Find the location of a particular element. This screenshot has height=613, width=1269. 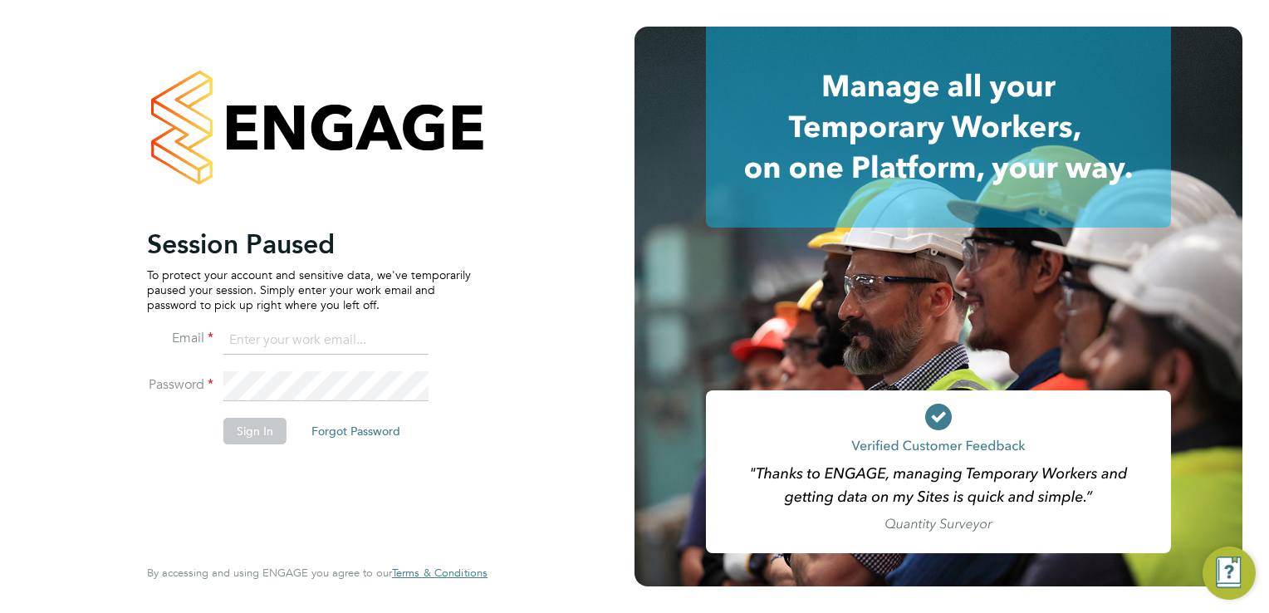

label: Password is located at coordinates (180, 385).